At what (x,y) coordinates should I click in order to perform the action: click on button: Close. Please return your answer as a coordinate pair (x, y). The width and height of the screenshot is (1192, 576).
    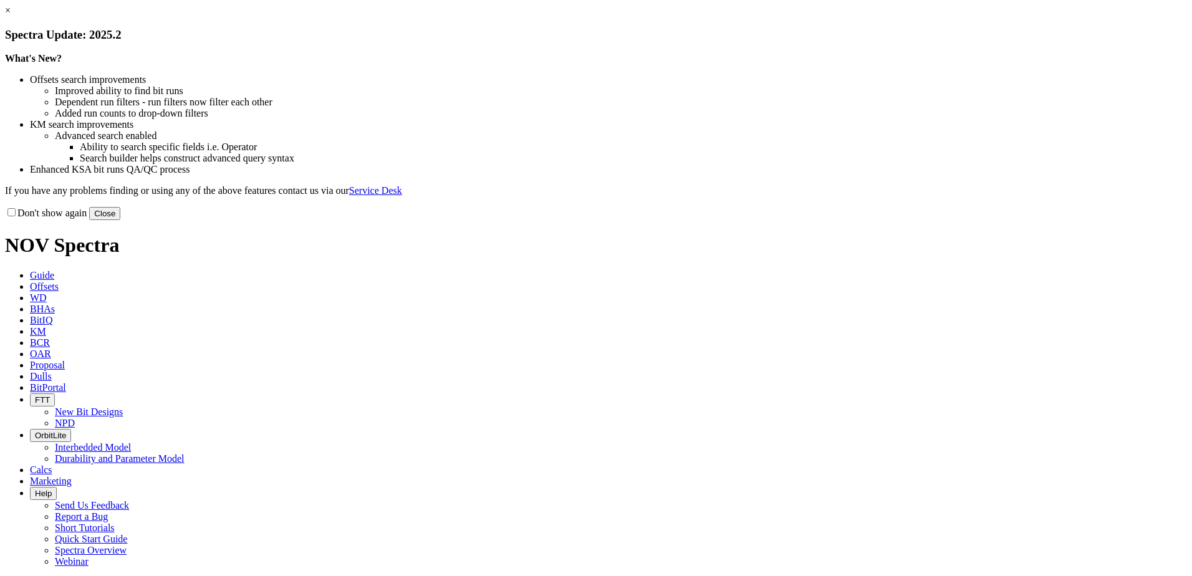
    Looking at the image, I should click on (105, 213).